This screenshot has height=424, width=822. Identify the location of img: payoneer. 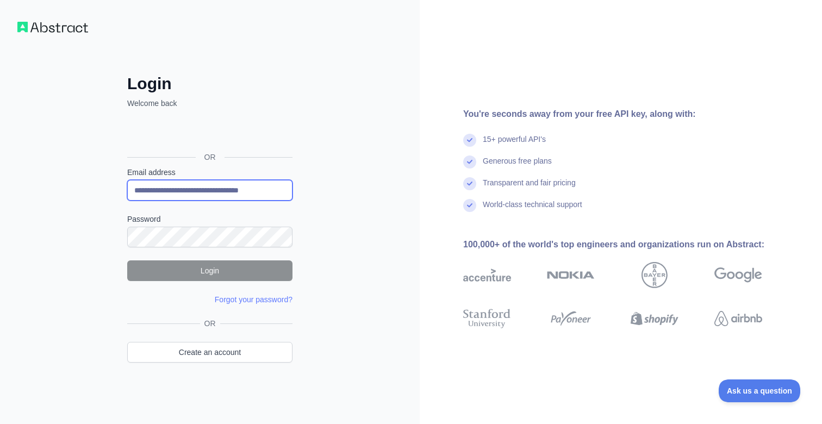
(571, 319).